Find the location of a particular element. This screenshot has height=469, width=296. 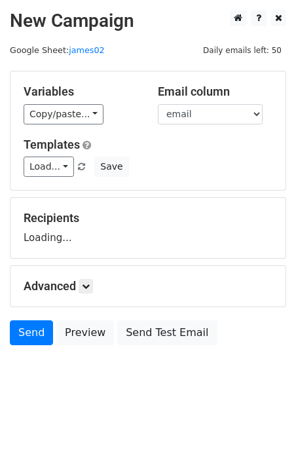

h5: Email column is located at coordinates (215, 92).